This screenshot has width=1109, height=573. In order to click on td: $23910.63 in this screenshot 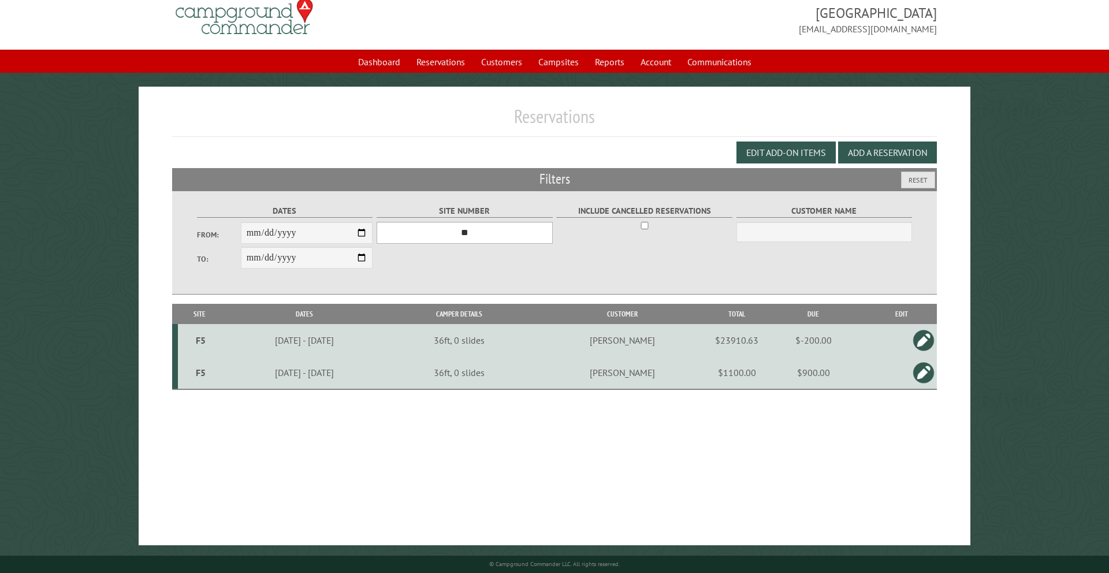, I will do `click(736, 340)`.